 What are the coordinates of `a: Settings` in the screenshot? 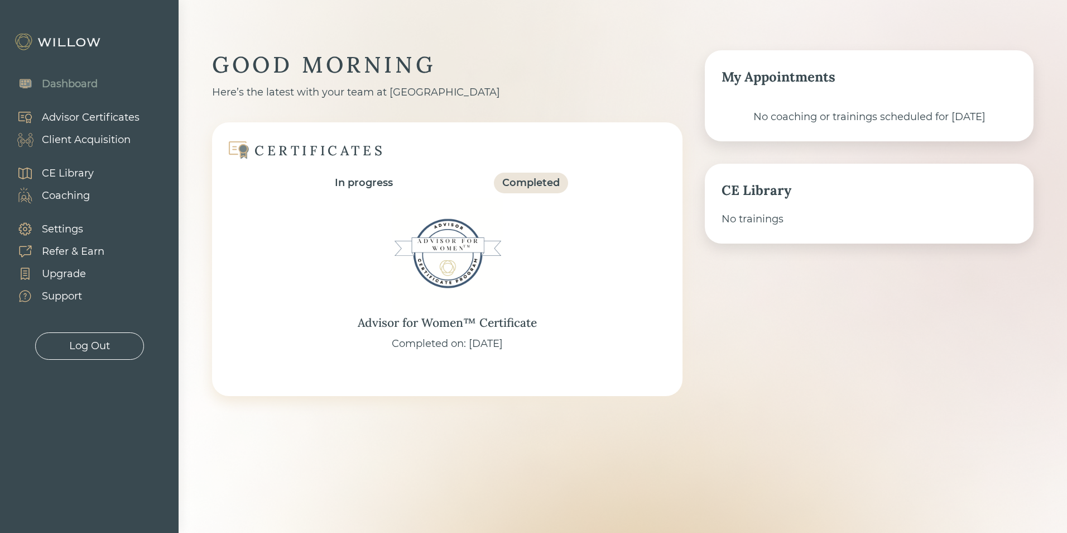 It's located at (55, 229).